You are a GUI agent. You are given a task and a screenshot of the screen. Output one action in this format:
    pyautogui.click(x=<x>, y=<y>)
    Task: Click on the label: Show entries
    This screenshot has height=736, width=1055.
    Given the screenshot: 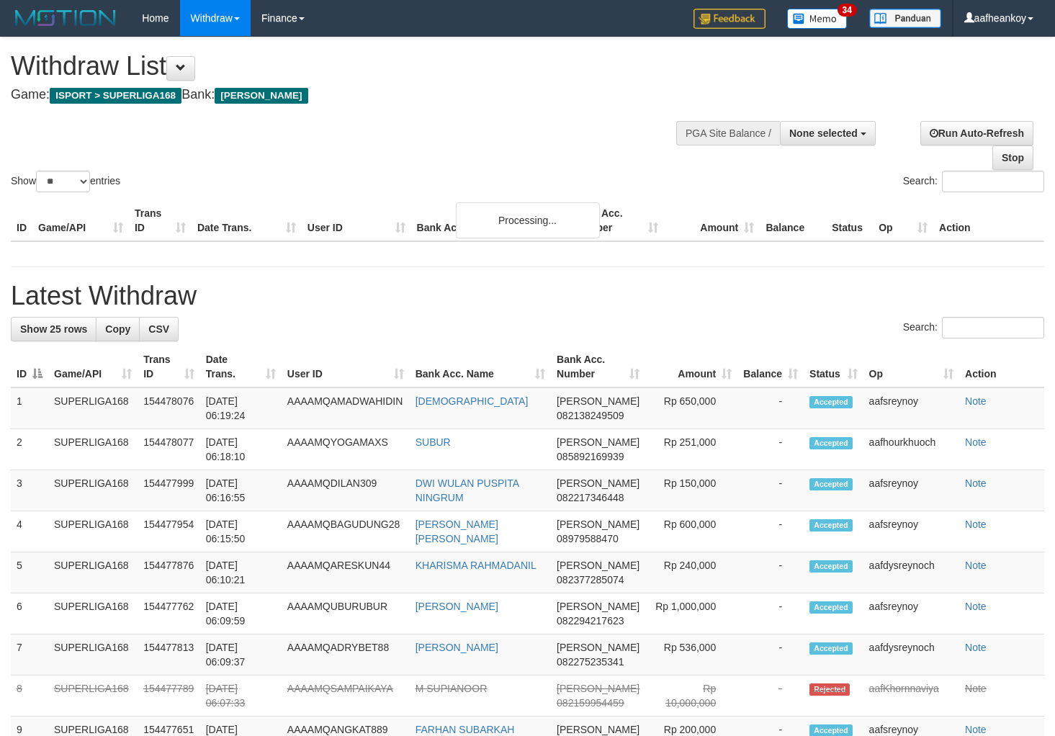 What is the action you would take?
    pyautogui.click(x=66, y=181)
    